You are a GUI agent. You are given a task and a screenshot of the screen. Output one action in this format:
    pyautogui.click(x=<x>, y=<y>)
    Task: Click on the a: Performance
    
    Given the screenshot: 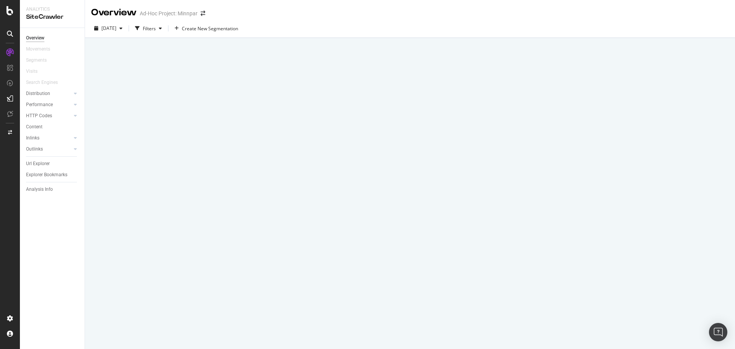 What is the action you would take?
    pyautogui.click(x=49, y=104)
    